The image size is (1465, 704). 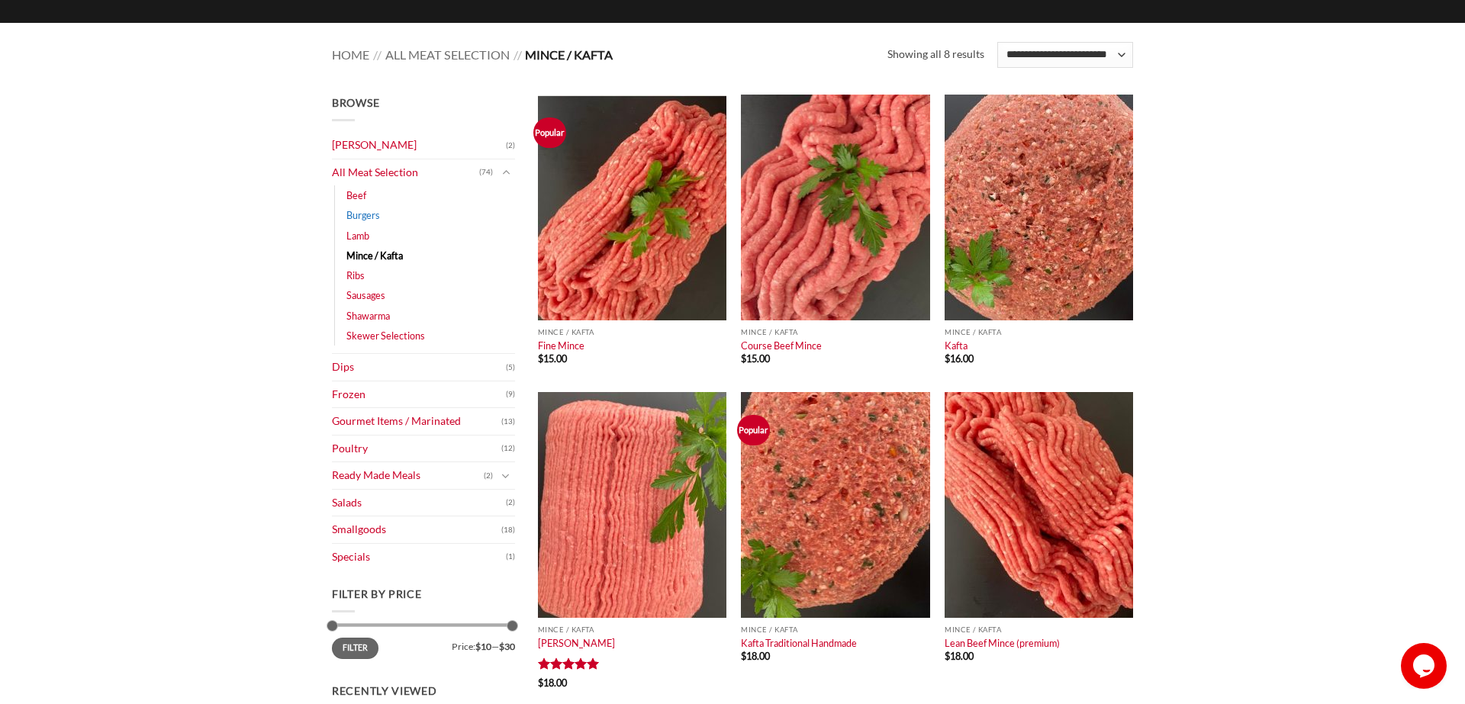 I want to click on span: (1), so click(x=510, y=557).